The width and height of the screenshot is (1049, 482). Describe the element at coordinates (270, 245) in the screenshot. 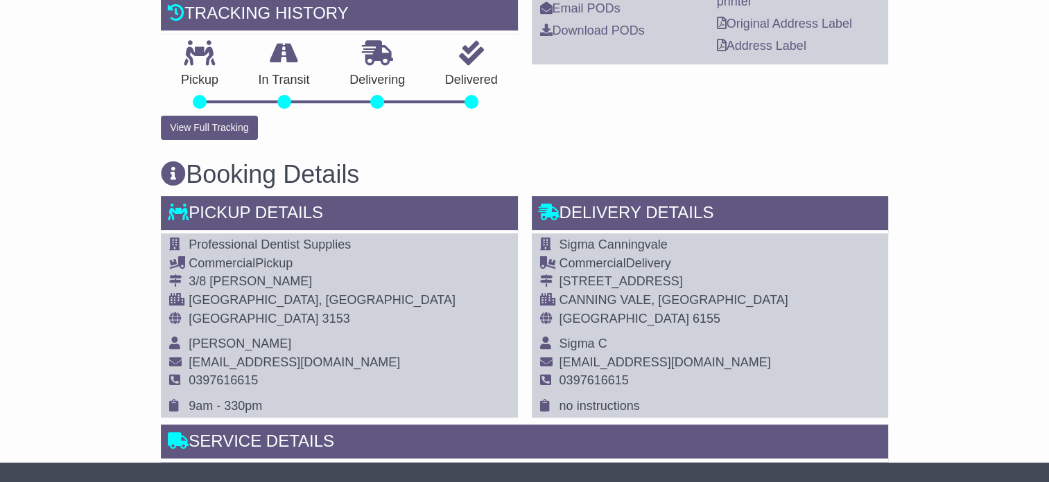

I see `span: Professional Dentist Supplies` at that location.